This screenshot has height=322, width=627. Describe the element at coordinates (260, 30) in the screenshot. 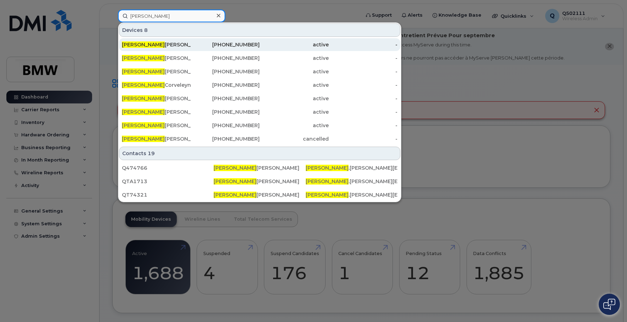

I see `div: Devices` at that location.